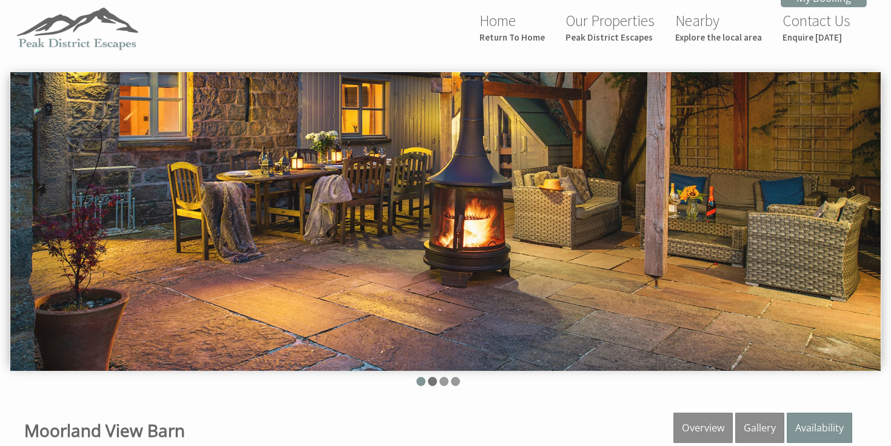  I want to click on img: Peak District Escapes, so click(78, 29).